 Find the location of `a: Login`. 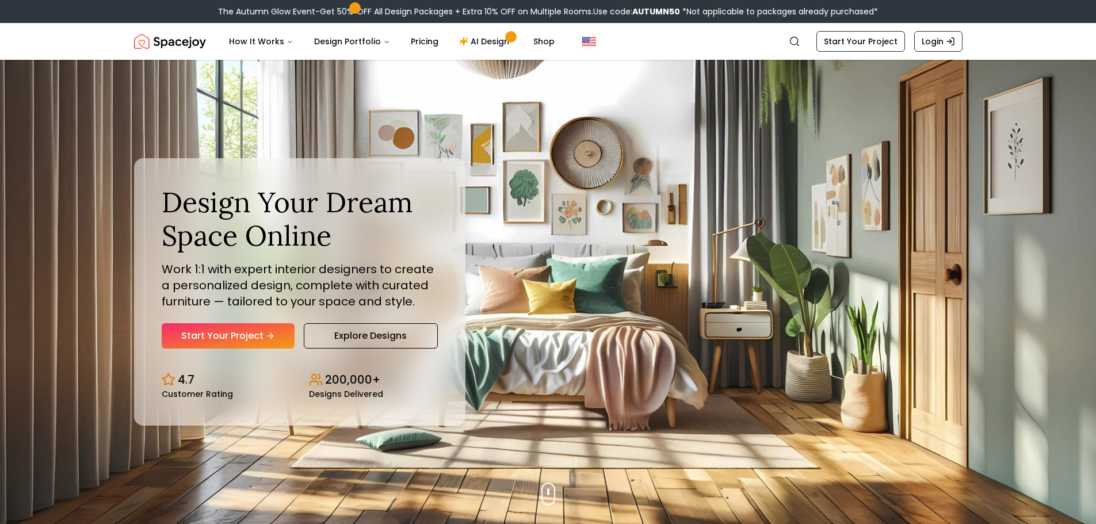

a: Login is located at coordinates (939, 41).